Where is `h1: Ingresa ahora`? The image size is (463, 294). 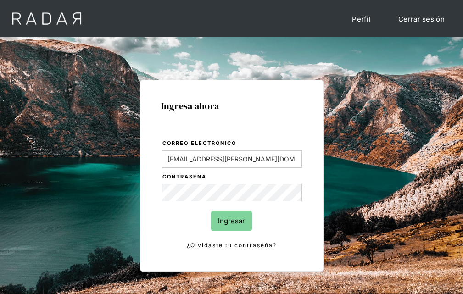
h1: Ingresa ahora is located at coordinates (232, 106).